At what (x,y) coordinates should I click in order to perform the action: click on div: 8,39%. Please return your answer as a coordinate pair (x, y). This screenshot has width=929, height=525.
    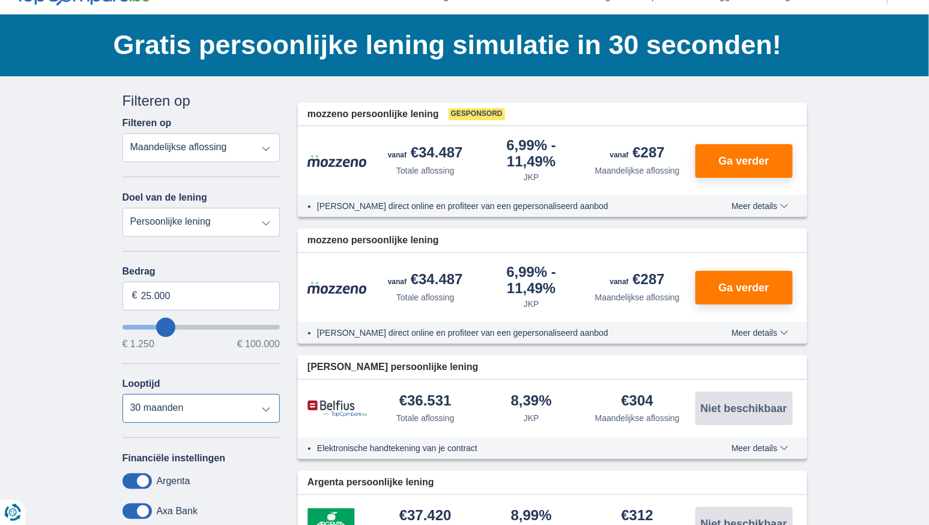
    Looking at the image, I should click on (532, 401).